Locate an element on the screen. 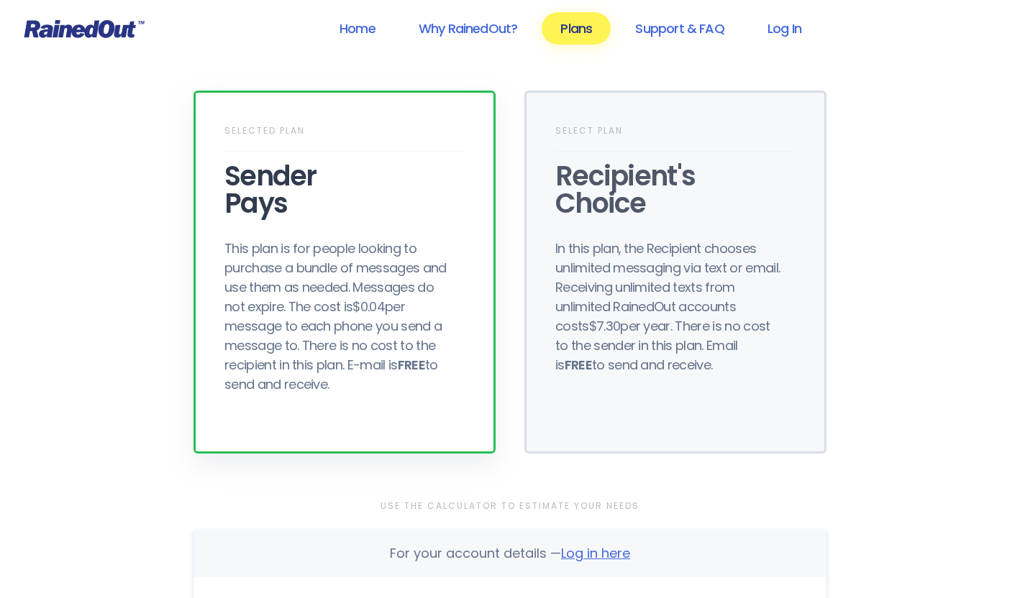 The width and height of the screenshot is (1020, 598). div: Select Plan is located at coordinates (675, 137).